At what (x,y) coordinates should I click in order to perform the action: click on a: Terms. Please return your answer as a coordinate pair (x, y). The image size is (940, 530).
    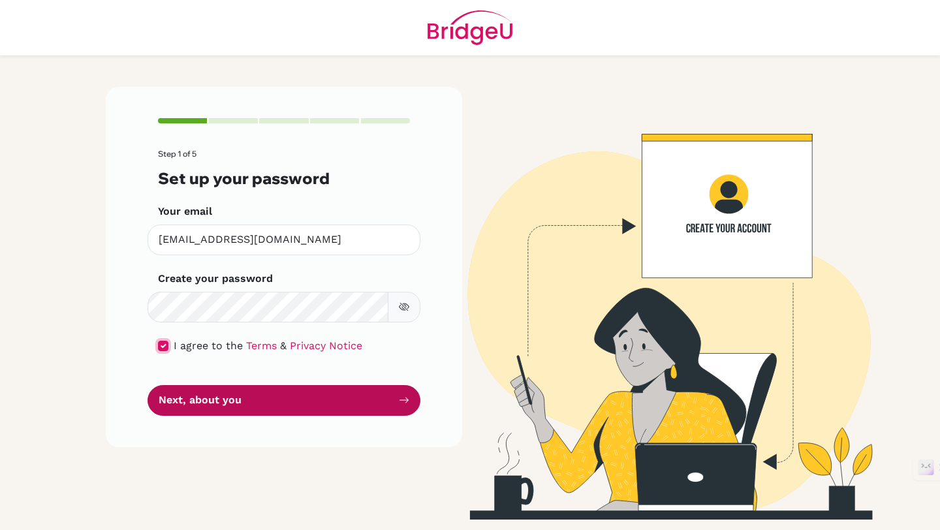
    Looking at the image, I should click on (261, 345).